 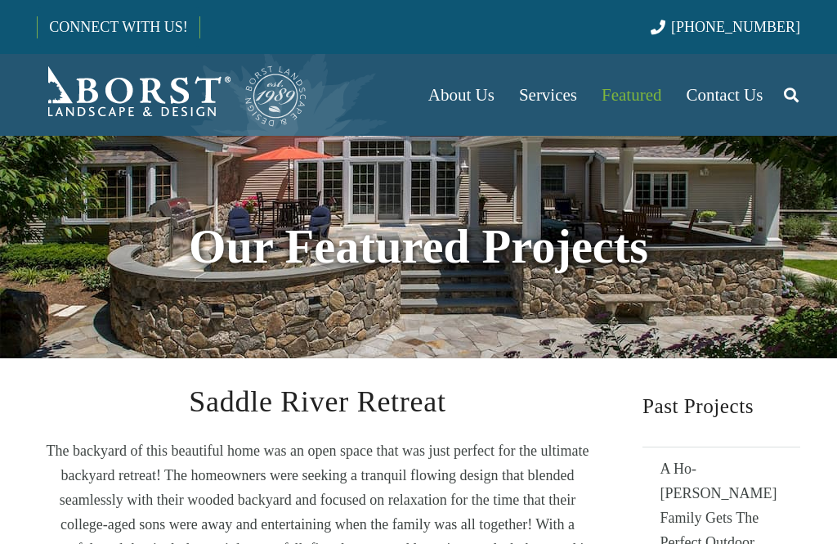 I want to click on a: Contact Us, so click(x=725, y=95).